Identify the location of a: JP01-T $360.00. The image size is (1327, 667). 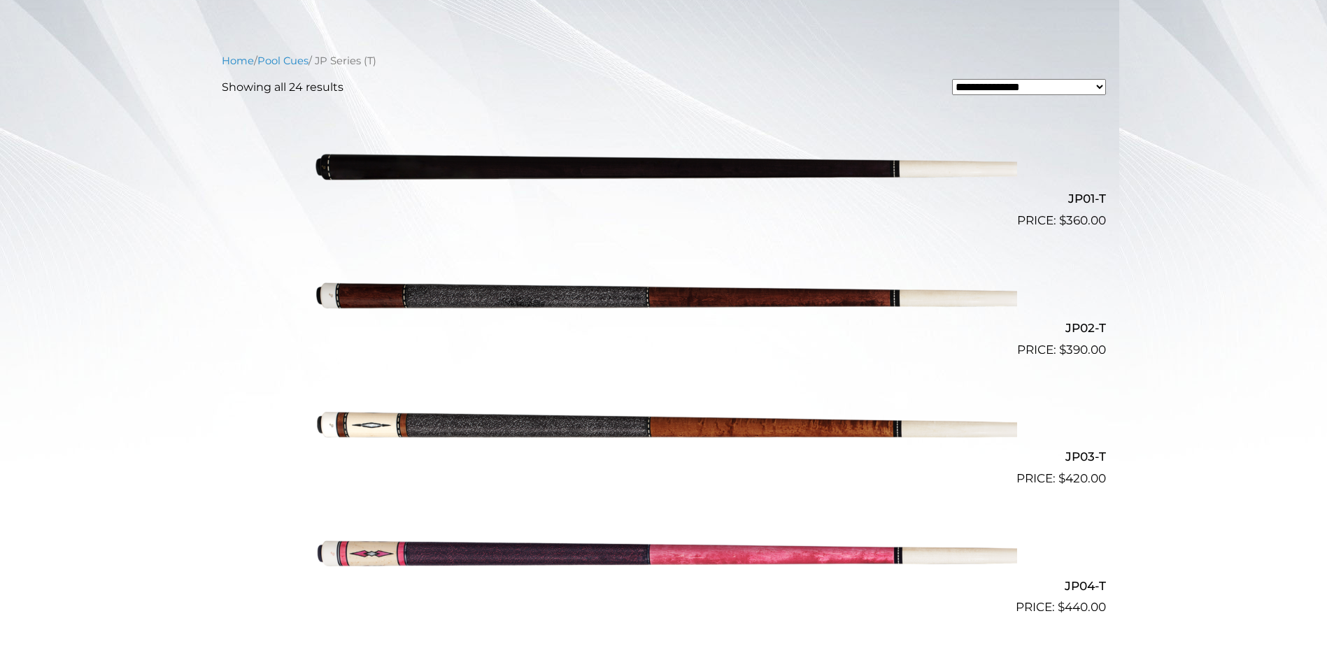
(664, 169).